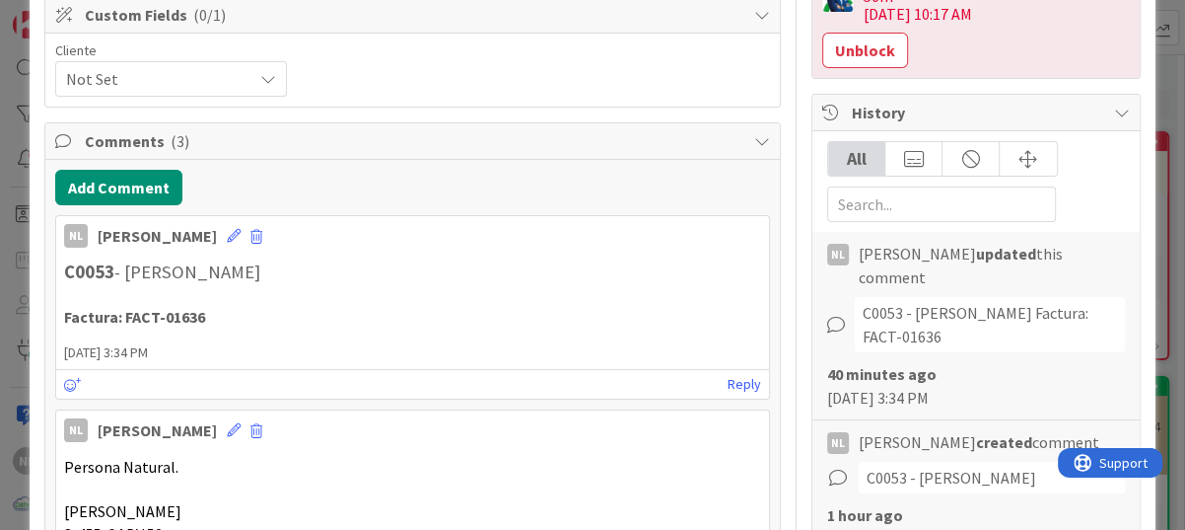 The width and height of the screenshot is (1185, 530). What do you see at coordinates (414, 15) in the screenshot?
I see `span: Custom Fields` at bounding box center [414, 15].